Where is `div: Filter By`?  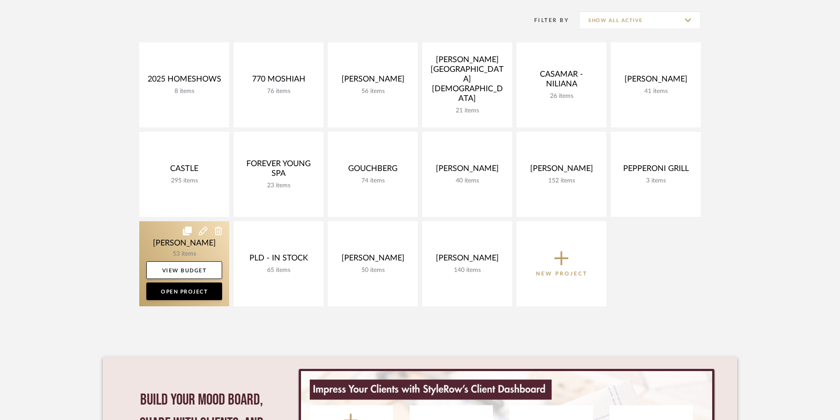 div: Filter By is located at coordinates (545, 20).